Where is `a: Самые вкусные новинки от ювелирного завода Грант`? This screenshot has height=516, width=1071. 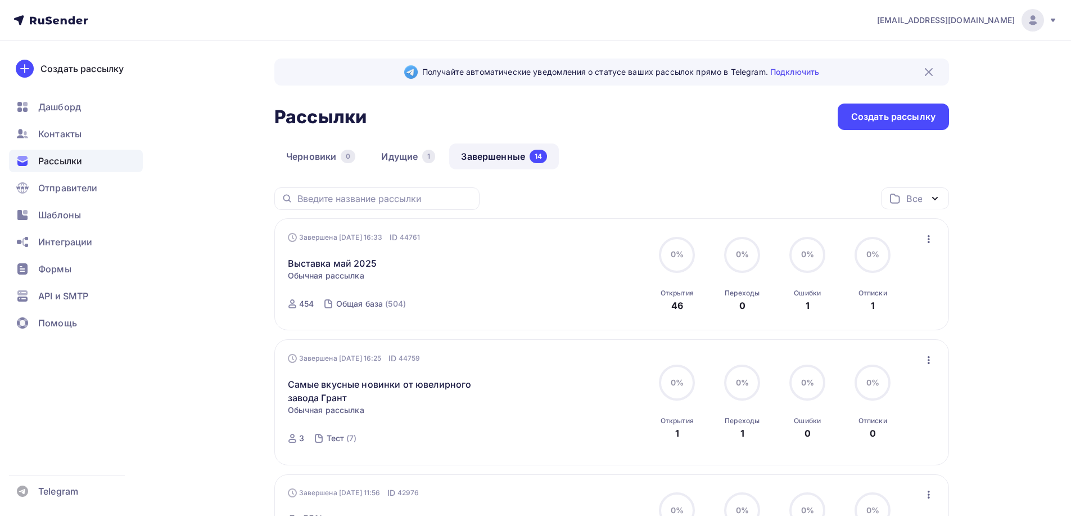 a: Самые вкусные новинки от ювелирного завода Грант is located at coordinates (384, 391).